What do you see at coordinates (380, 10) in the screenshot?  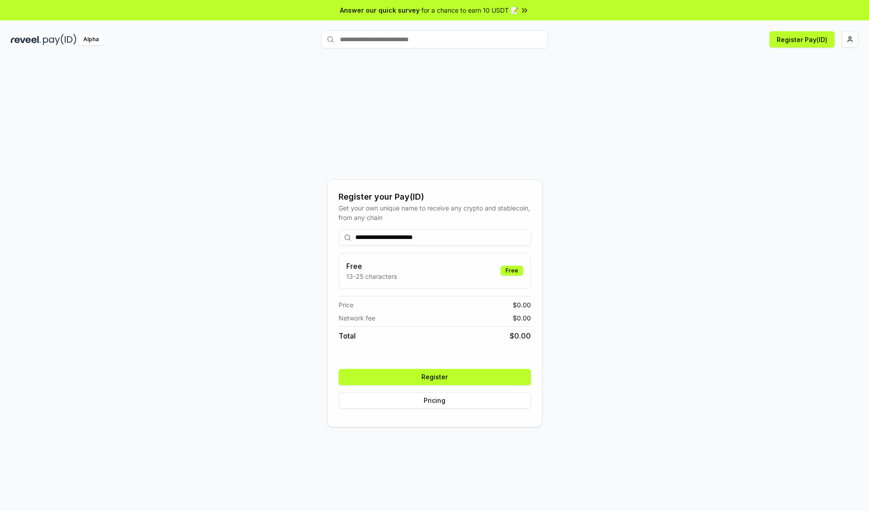 I see `span: Answer our quick survey` at bounding box center [380, 10].